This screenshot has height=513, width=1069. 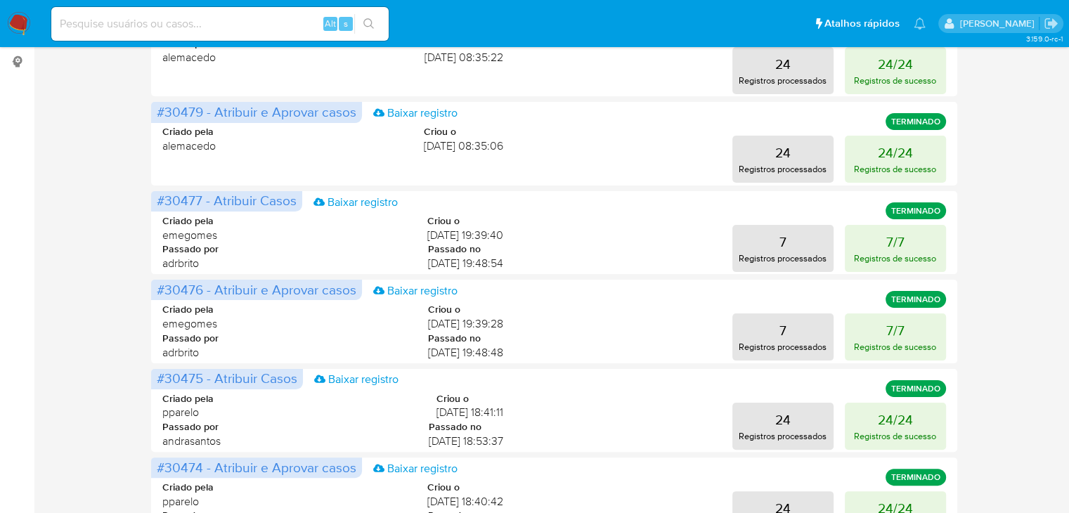 What do you see at coordinates (220, 24) in the screenshot?
I see `input: Pesquise usuários ou casos...` at bounding box center [220, 24].